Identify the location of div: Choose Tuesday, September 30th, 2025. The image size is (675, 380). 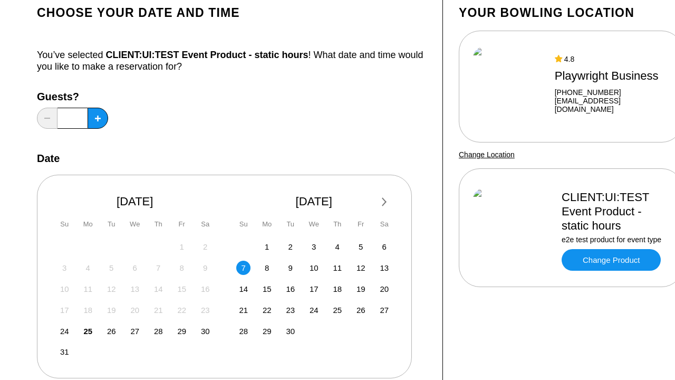
(290, 331).